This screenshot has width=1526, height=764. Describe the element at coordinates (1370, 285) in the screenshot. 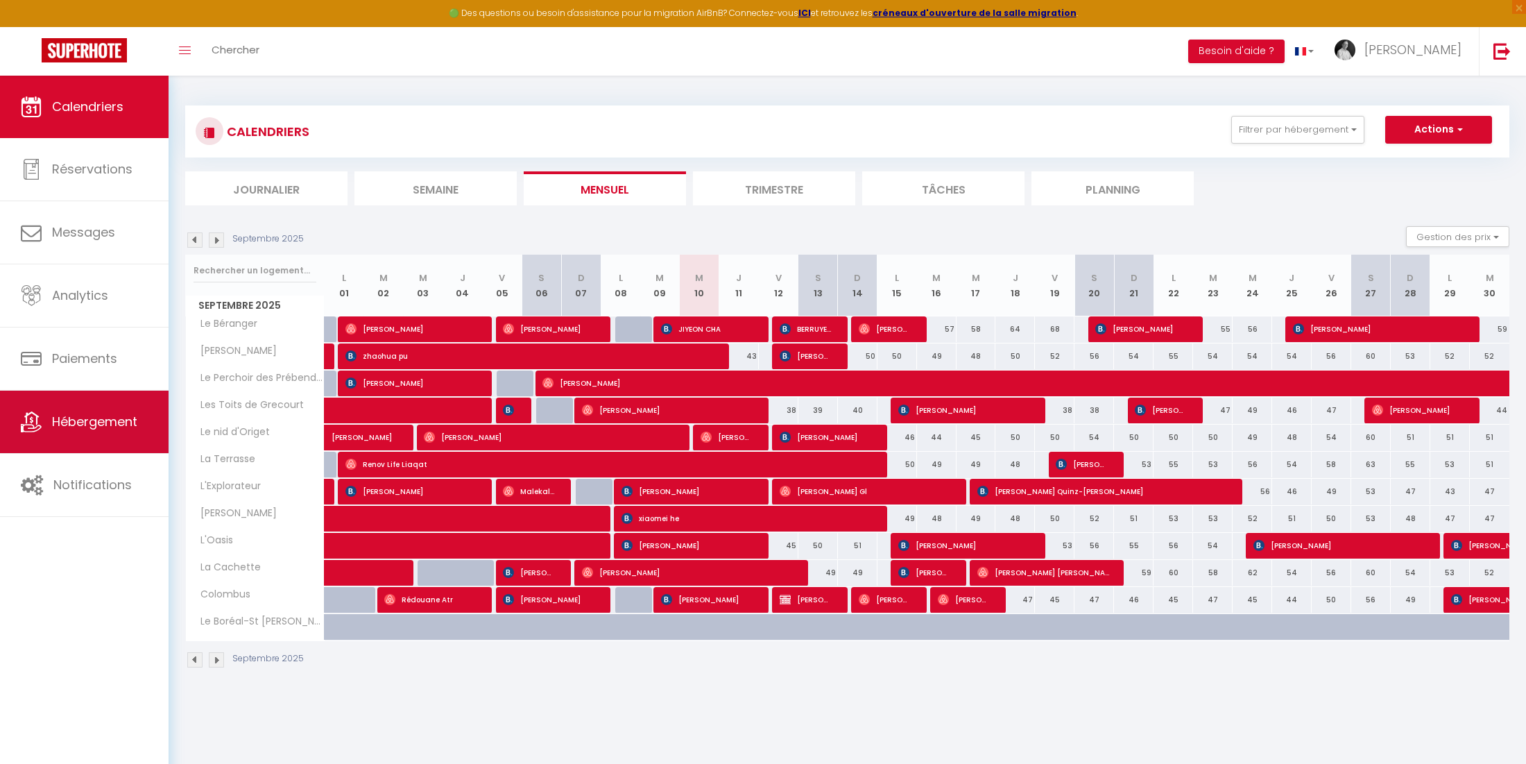

I see `th: 27` at that location.